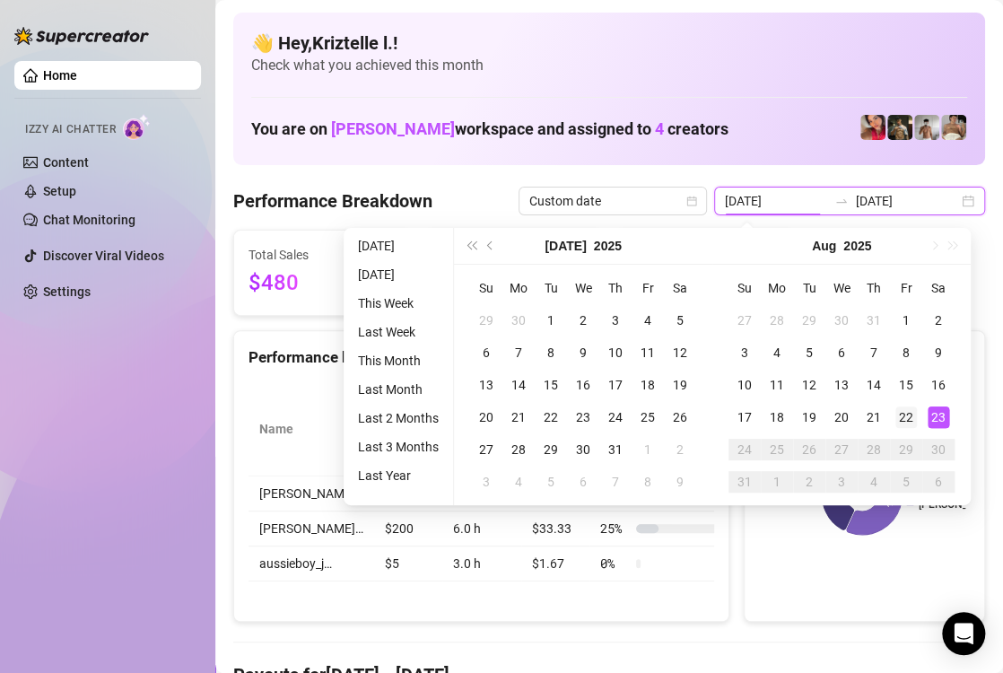 This screenshot has width=1003, height=673. What do you see at coordinates (551, 417) in the screenshot?
I see `td: 2025-07-22` at bounding box center [551, 417].